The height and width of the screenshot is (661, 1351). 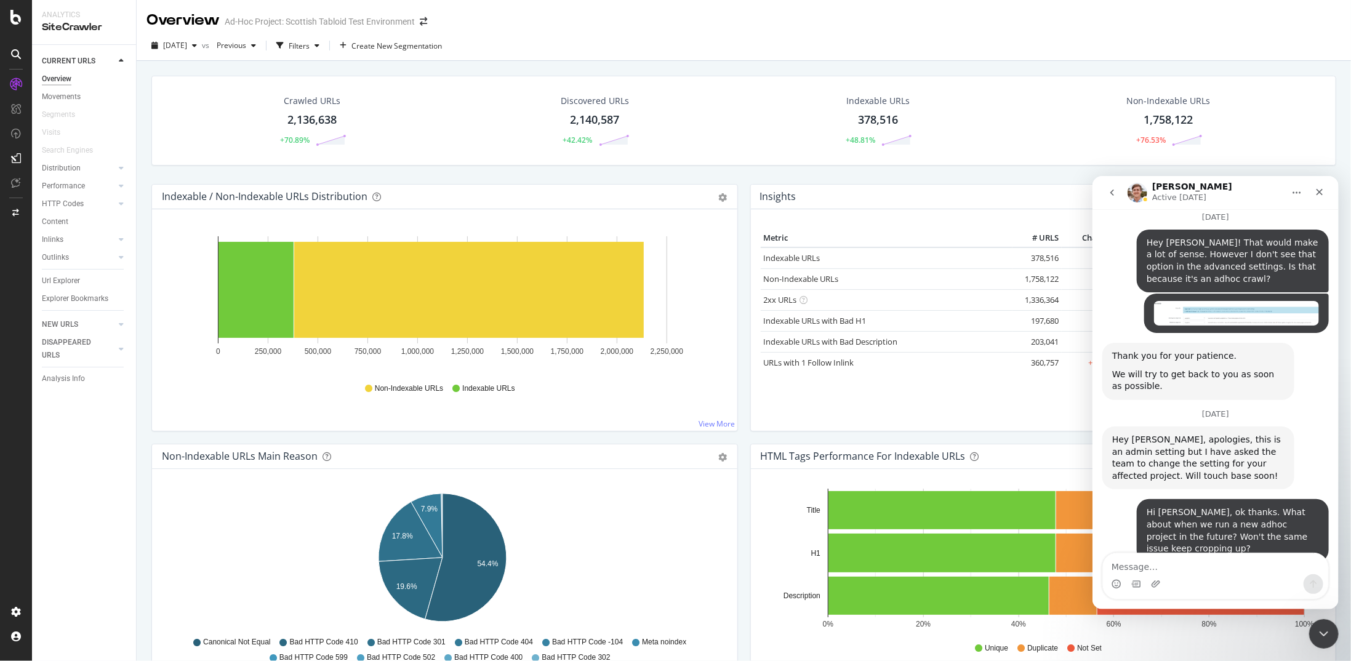 What do you see at coordinates (1092, 342) in the screenshot?
I see `td: +33.6 %` at bounding box center [1092, 342].